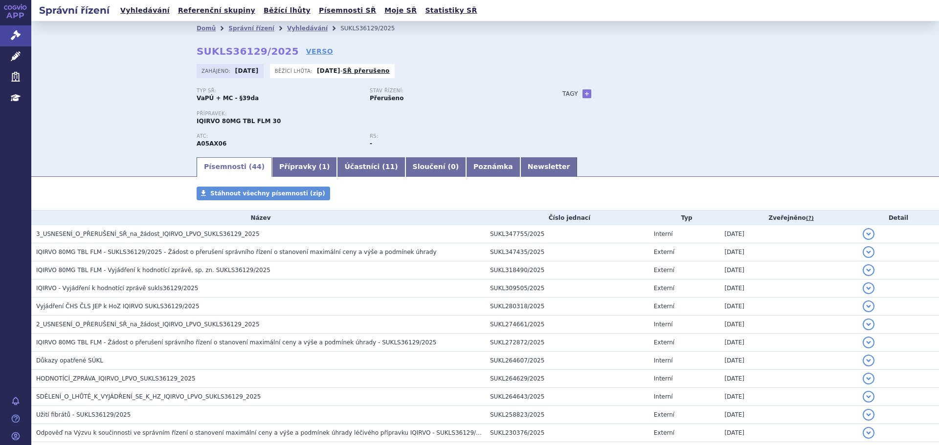  Describe the element at coordinates (294, 71) in the screenshot. I see `span: Běžící lhůta:` at that location.